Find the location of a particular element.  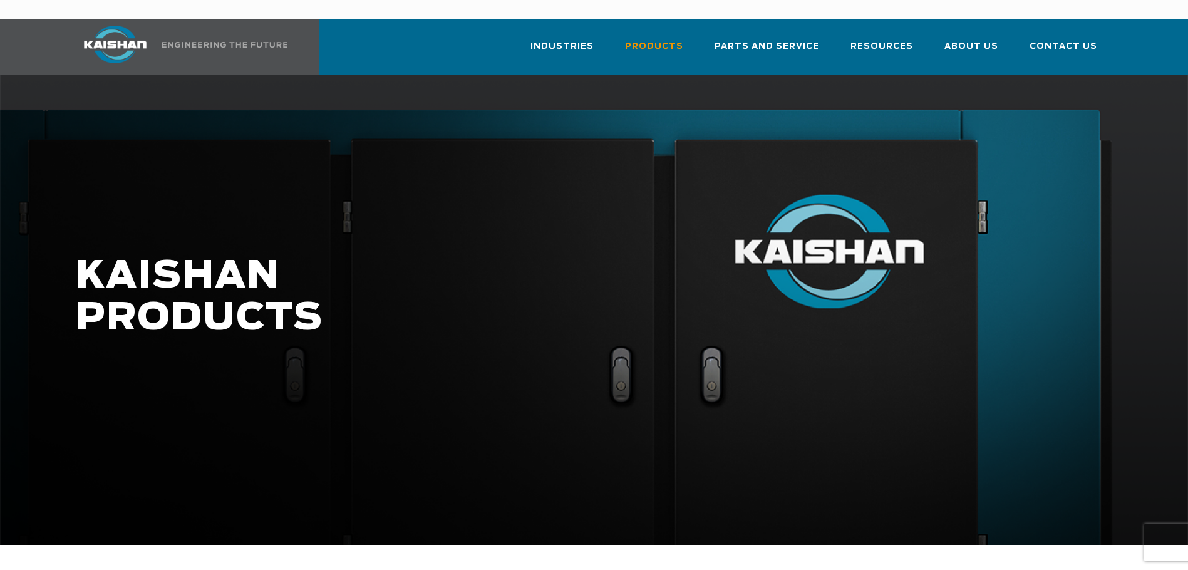

img: Engineering the future is located at coordinates (225, 44).